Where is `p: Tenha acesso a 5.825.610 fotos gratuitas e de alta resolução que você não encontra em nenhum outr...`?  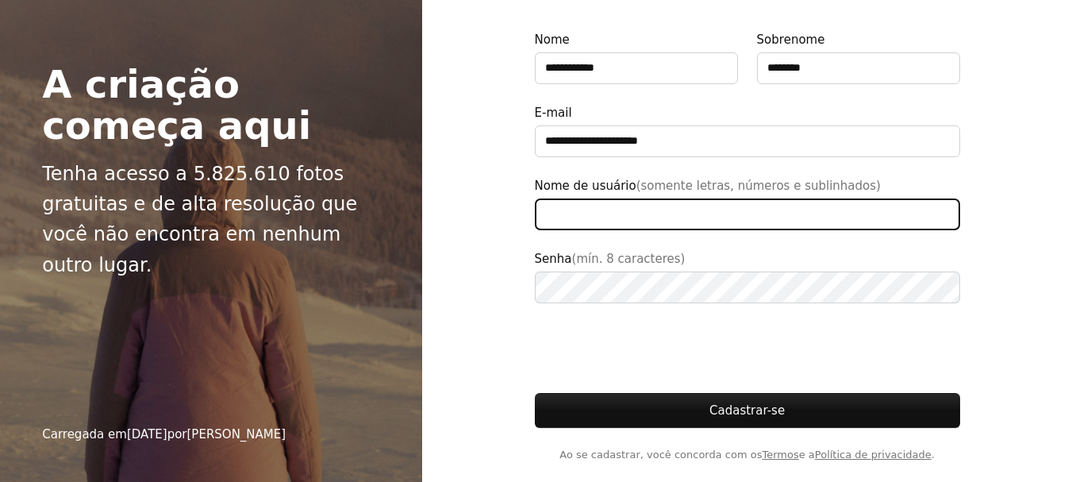
p: Tenha acesso a 5.825.610 fotos gratuitas e de alta resolução que você não encontra em nenhum outr... is located at coordinates (211, 220).